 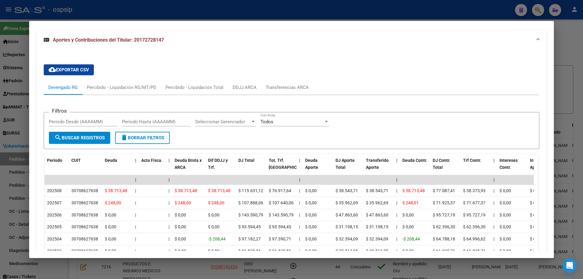 I want to click on mat-icon: delete, so click(x=124, y=138).